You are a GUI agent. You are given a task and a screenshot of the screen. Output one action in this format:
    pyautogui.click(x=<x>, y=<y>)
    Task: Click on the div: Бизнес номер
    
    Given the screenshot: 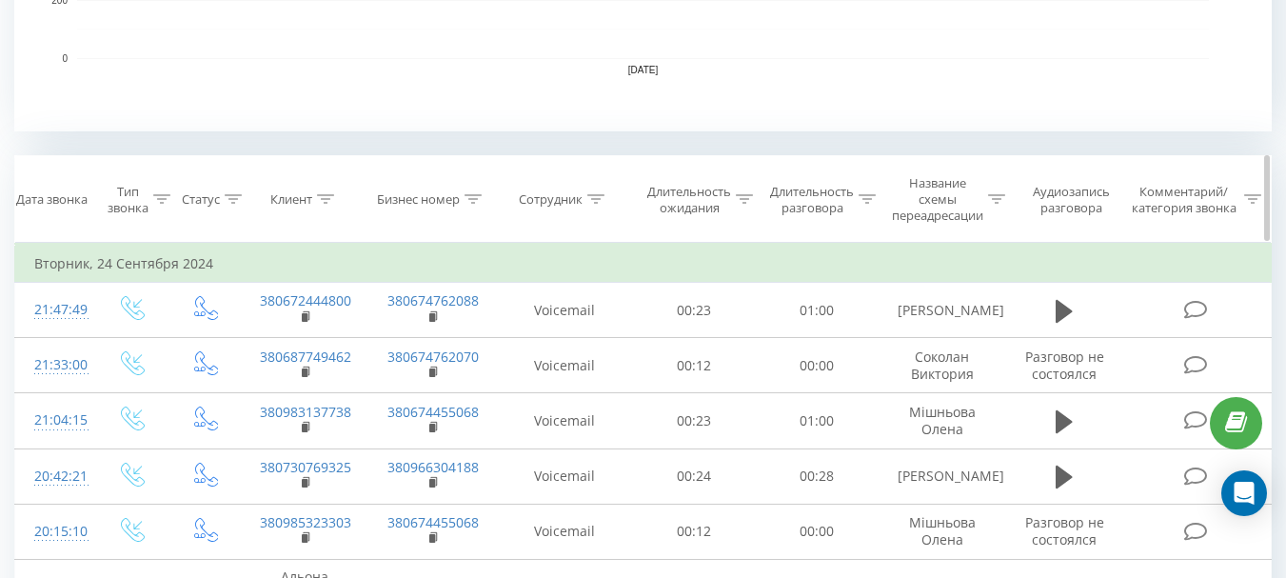 What is the action you would take?
    pyautogui.click(x=418, y=199)
    